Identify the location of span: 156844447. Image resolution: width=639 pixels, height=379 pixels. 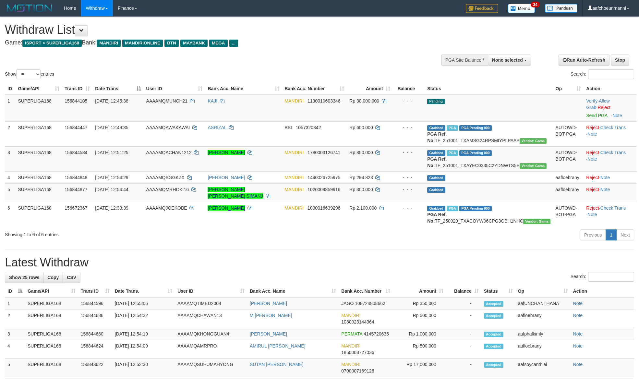
(76, 127).